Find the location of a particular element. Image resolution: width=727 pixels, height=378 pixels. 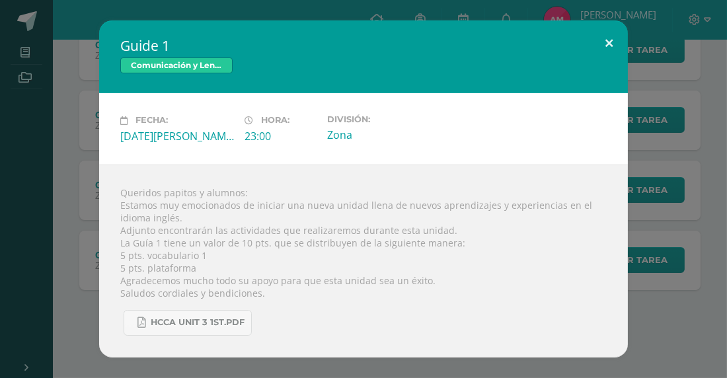

div: 23:00 is located at coordinates (280, 136).